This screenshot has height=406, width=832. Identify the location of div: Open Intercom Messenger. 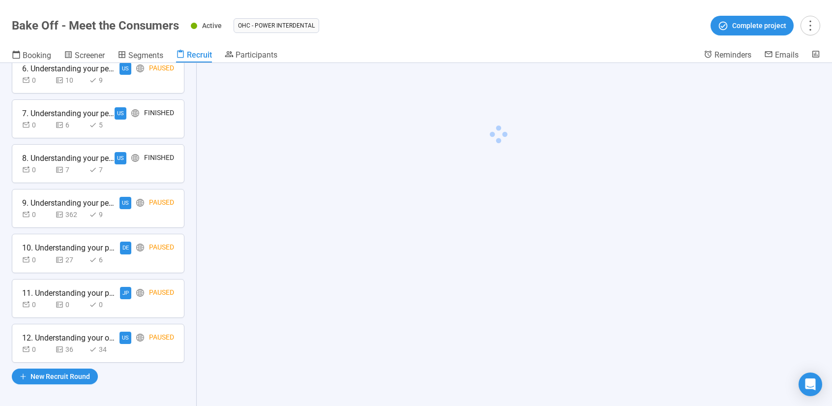
(810, 384).